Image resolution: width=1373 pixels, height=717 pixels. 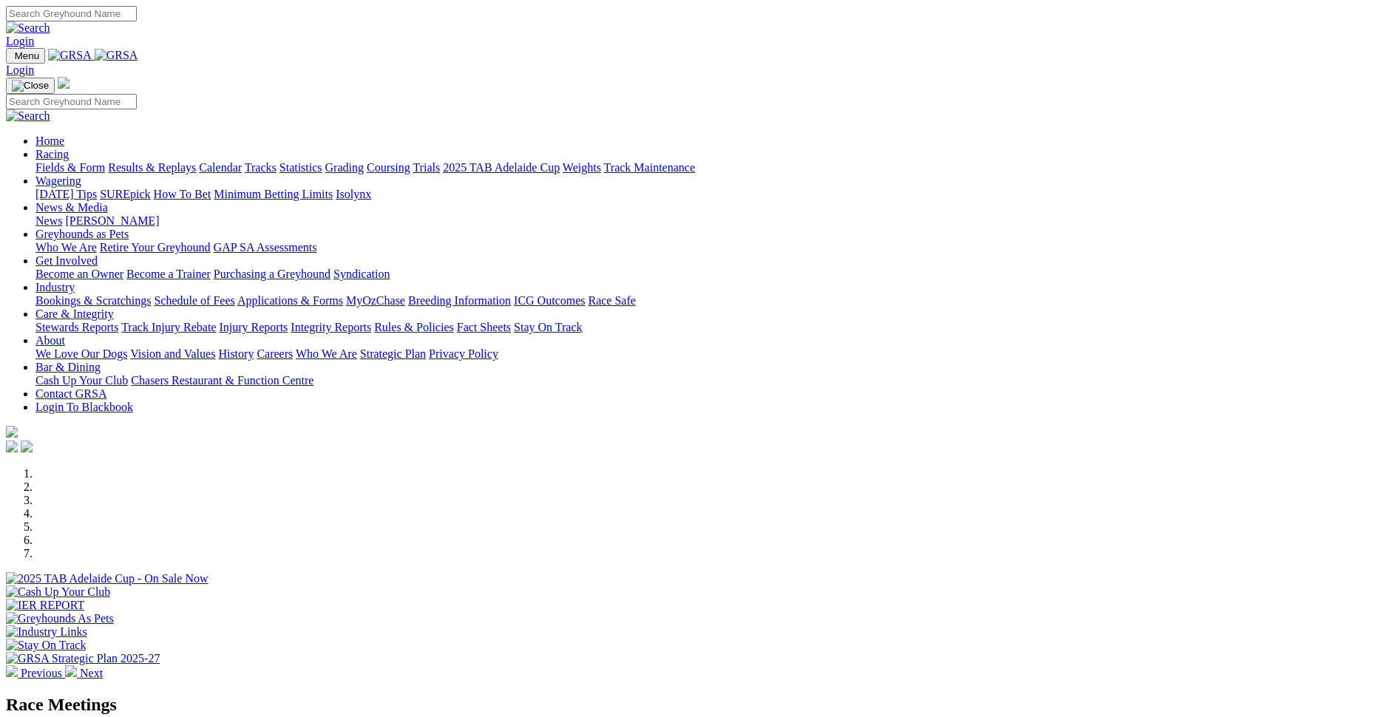 What do you see at coordinates (68, 367) in the screenshot?
I see `a: Bar & Dining` at bounding box center [68, 367].